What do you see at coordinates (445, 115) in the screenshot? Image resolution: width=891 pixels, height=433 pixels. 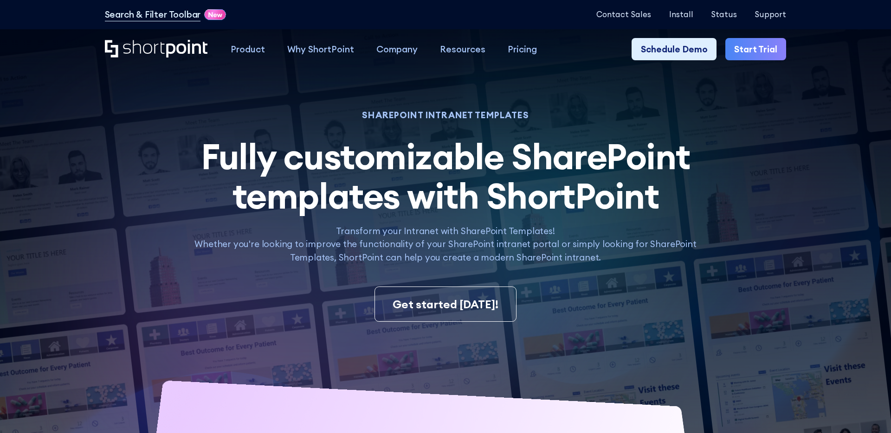 I see `h1: SHAREPOINT INTRANET TEMPLATES` at bounding box center [445, 115].